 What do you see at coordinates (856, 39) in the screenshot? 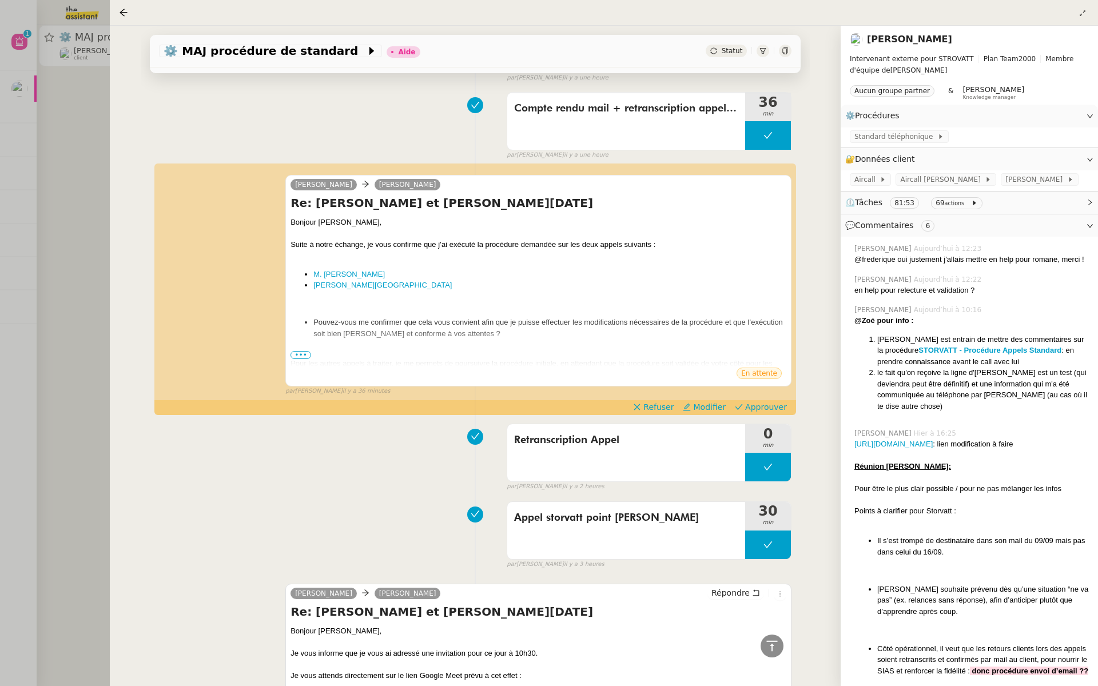
I see `img: users%2FLb8tVVcnxkNxES4cleXP4rKNCSJ2%2Favatar%2F2ff4be35-2167-49b6-8427-565bfd2dd78c` at bounding box center [856, 39].